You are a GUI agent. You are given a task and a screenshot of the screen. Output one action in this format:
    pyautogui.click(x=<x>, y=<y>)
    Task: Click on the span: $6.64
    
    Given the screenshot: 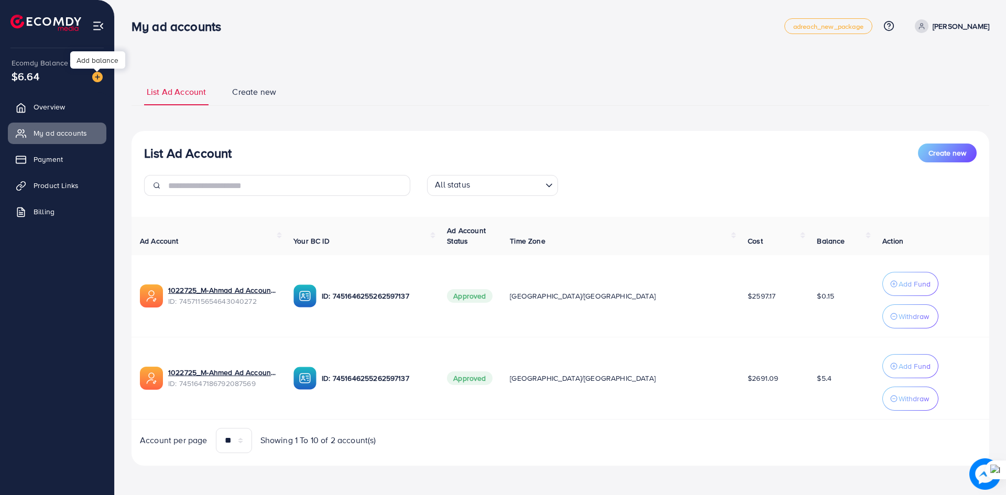 What is the action you would take?
    pyautogui.click(x=25, y=76)
    